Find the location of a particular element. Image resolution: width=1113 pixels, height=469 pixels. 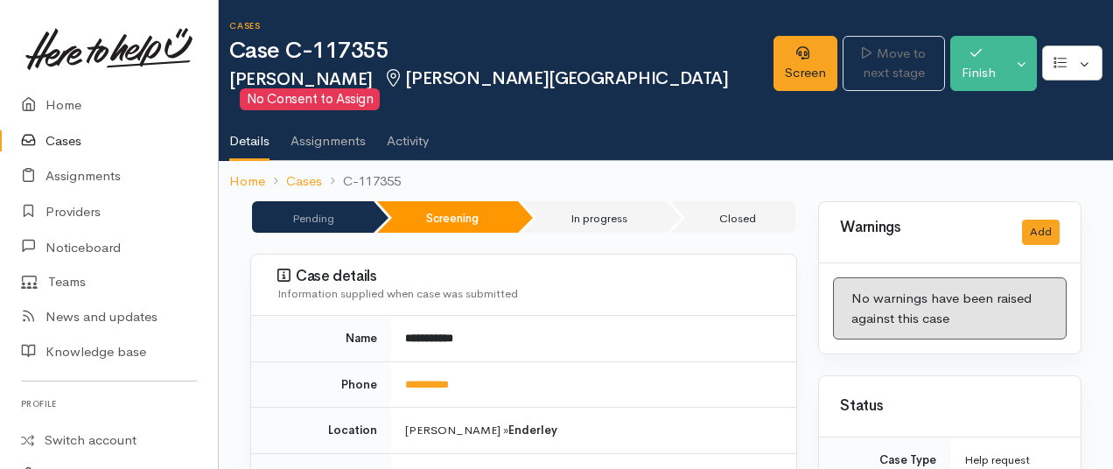

td: Name is located at coordinates (321, 339).